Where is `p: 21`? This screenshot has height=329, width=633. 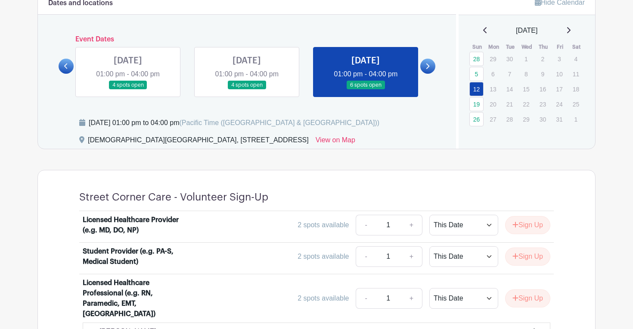
p: 21 is located at coordinates (509, 104).